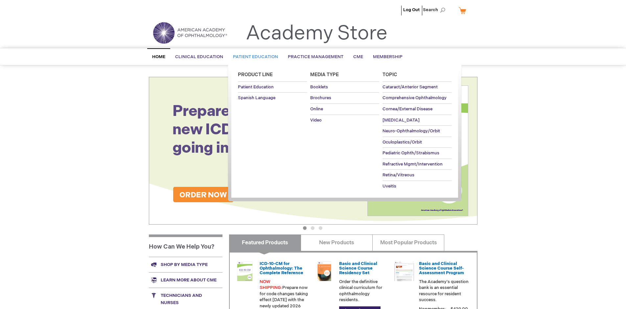 This screenshot has height=309, width=626. I want to click on span: Uveitis, so click(389, 186).